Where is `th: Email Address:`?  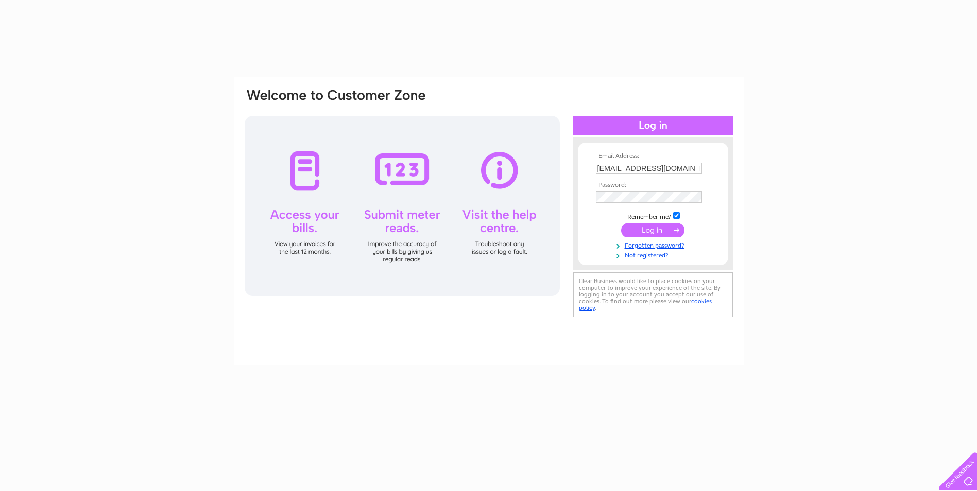 th: Email Address: is located at coordinates (653, 157).